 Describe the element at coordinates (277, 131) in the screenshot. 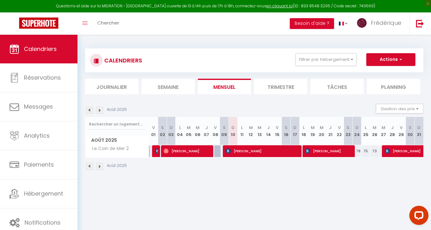

I see `th: 15` at that location.